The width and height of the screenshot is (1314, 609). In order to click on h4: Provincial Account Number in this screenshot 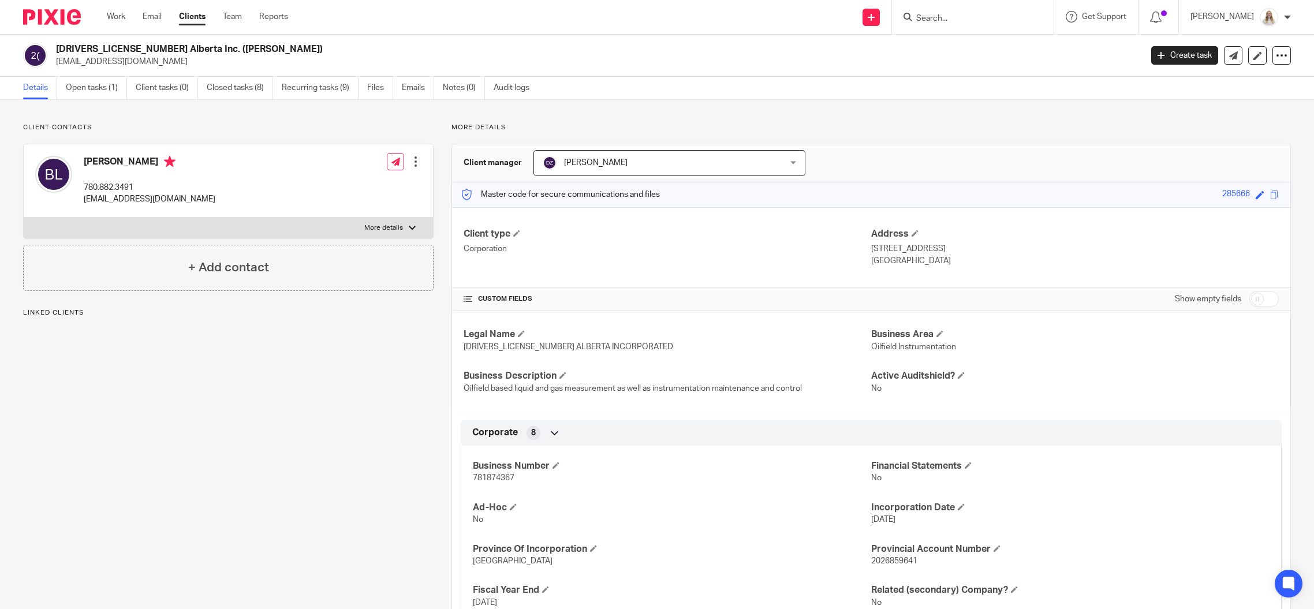, I will do `click(1071, 549)`.